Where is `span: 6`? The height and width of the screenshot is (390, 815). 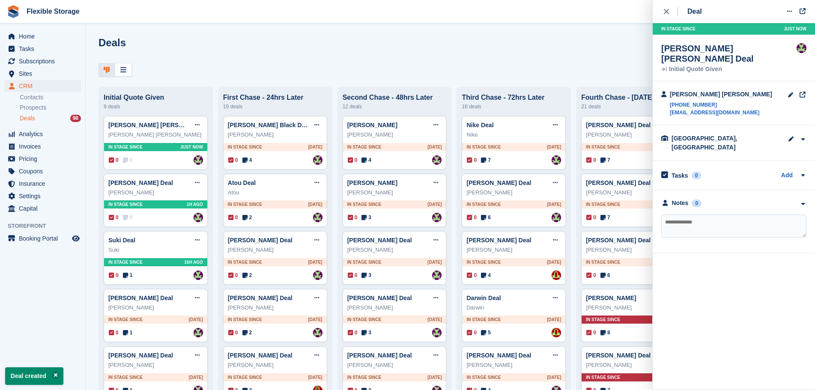
span: 6 is located at coordinates (485, 217).